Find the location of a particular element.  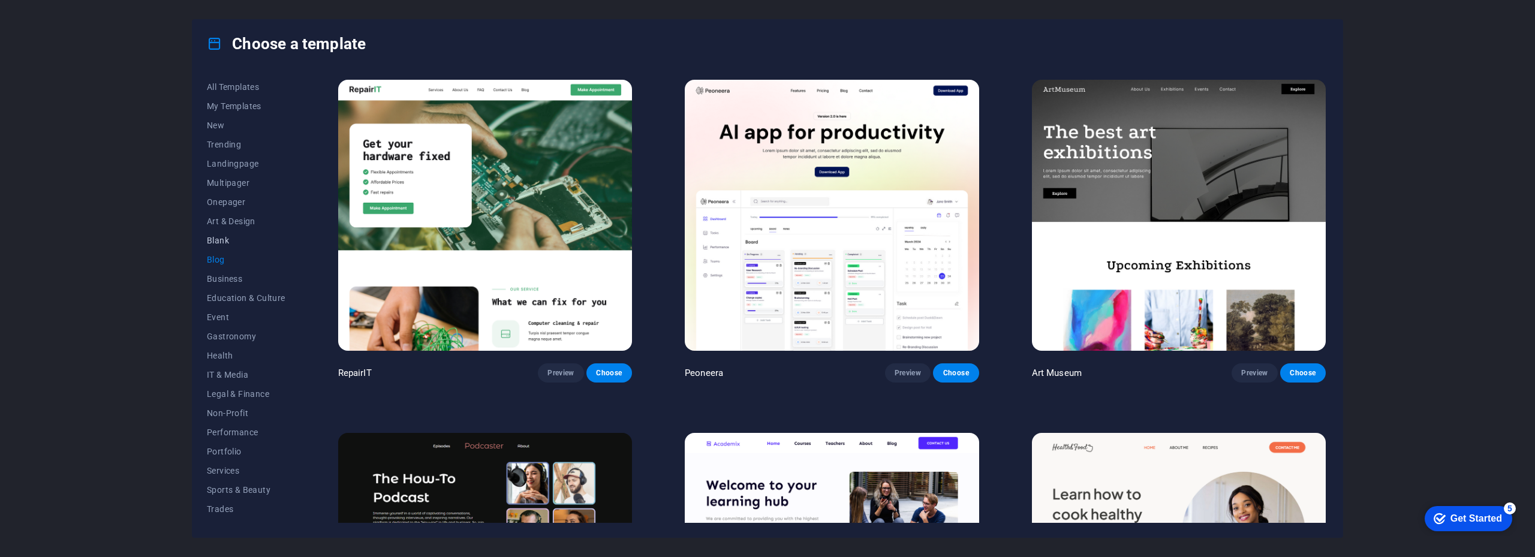

span: Non-Profit is located at coordinates (246, 413).